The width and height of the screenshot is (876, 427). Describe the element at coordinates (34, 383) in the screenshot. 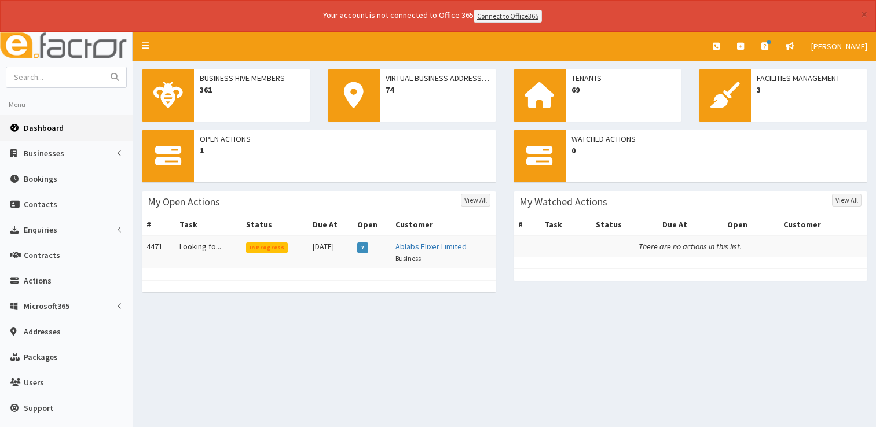

I see `span: Users` at that location.